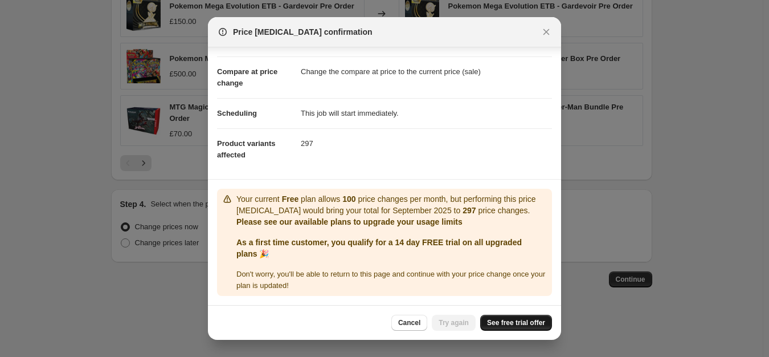 The width and height of the screenshot is (769, 357). I want to click on span: Cancel, so click(409, 323).